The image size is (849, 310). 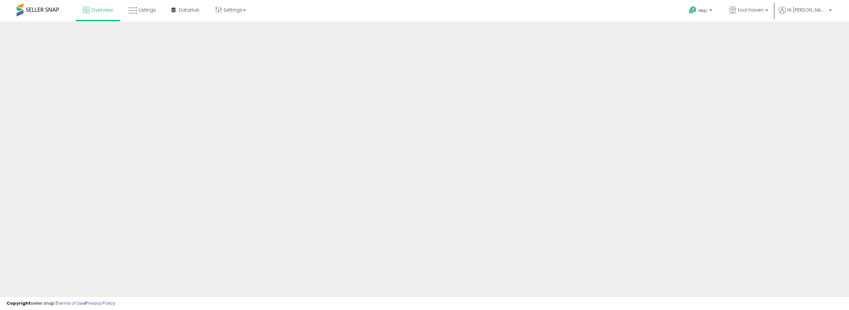 What do you see at coordinates (701, 11) in the screenshot?
I see `a: Help` at bounding box center [701, 11].